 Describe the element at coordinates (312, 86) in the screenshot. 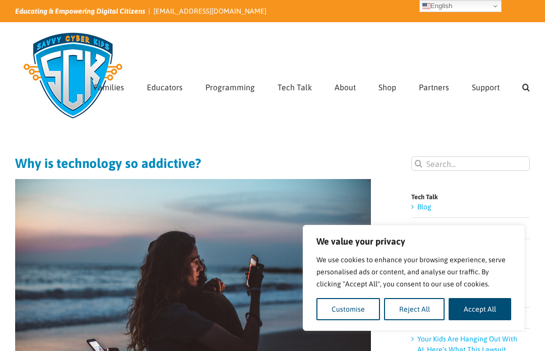

I see `nav: Main Menu` at that location.